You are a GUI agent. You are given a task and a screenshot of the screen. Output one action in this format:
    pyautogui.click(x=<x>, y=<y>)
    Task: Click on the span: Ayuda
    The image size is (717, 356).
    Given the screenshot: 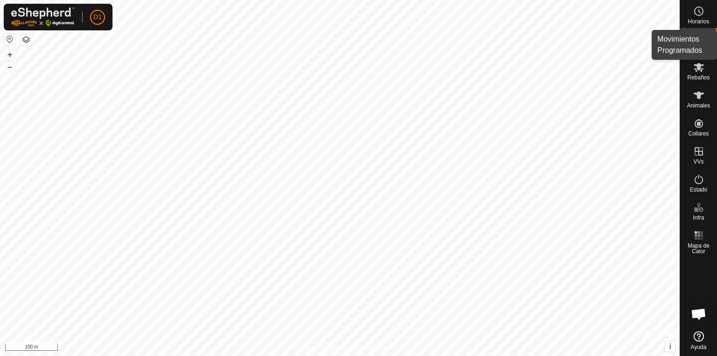 What is the action you would take?
    pyautogui.click(x=699, y=347)
    